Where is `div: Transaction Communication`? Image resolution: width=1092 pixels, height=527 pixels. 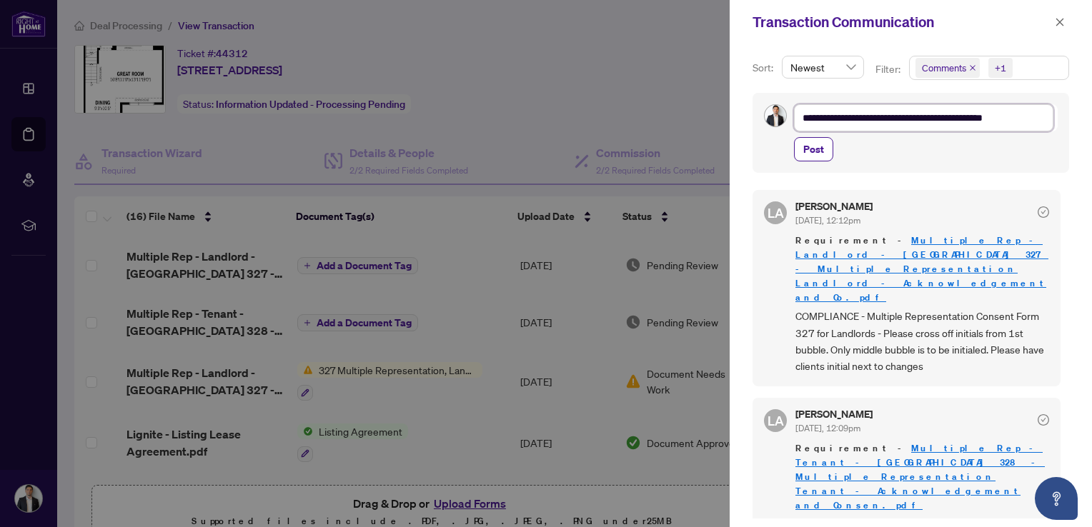
div: Transaction Communication is located at coordinates (901, 22).